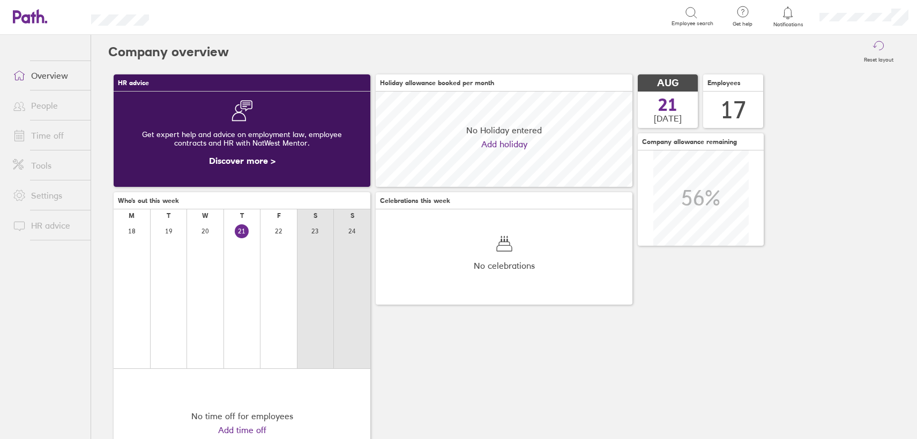 This screenshot has height=439, width=917. What do you see at coordinates (733, 110) in the screenshot?
I see `div: 17` at bounding box center [733, 110].